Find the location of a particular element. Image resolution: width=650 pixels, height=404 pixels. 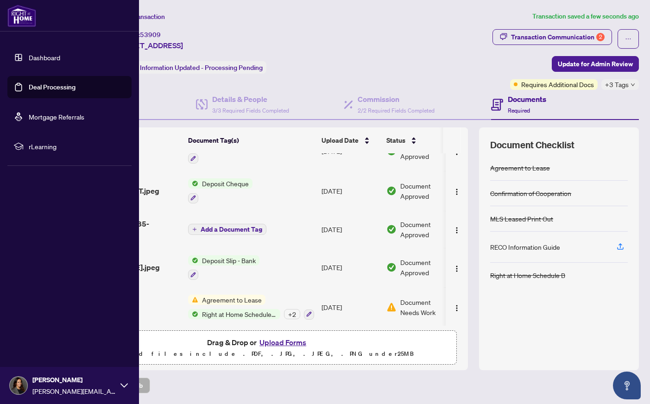

button: Status IconAgreement to LeaseStatus IconRight at Home Schedule B+2 is located at coordinates (251, 307).